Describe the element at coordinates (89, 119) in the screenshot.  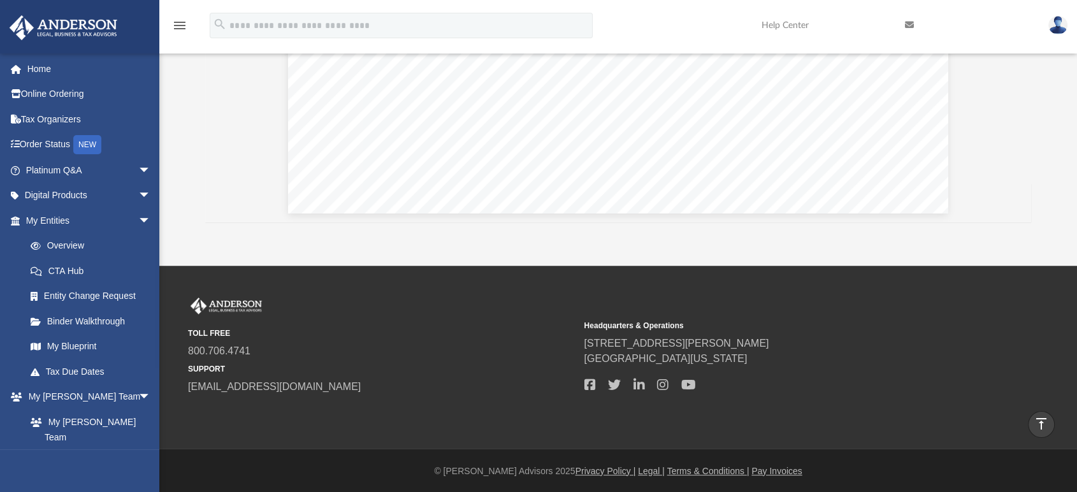
I see `a: Tax Organizers` at that location.